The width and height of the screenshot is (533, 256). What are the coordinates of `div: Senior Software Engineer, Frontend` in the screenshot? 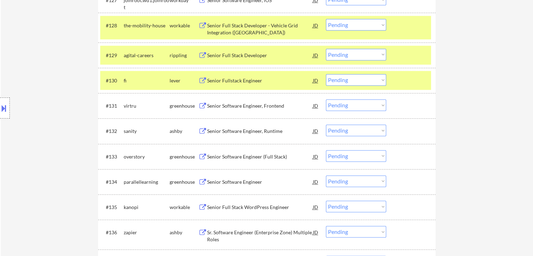 It's located at (260, 106).